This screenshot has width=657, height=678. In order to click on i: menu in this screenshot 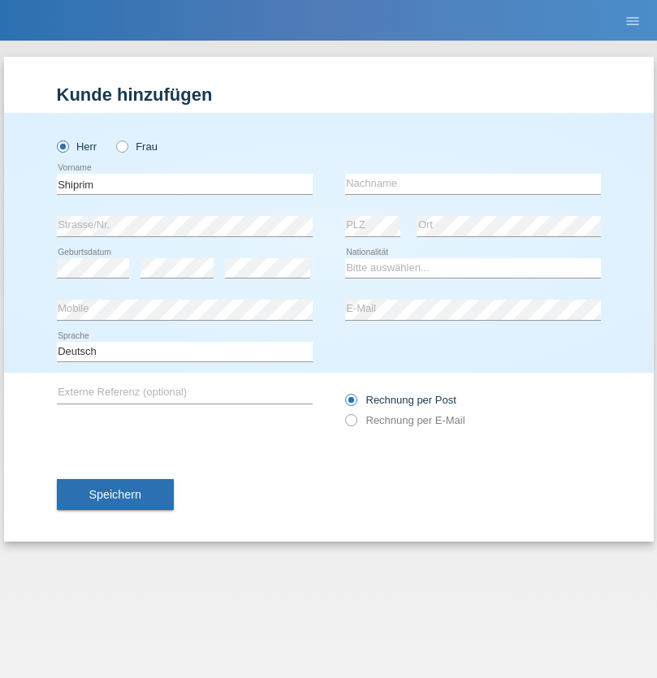, I will do `click(633, 21)`.